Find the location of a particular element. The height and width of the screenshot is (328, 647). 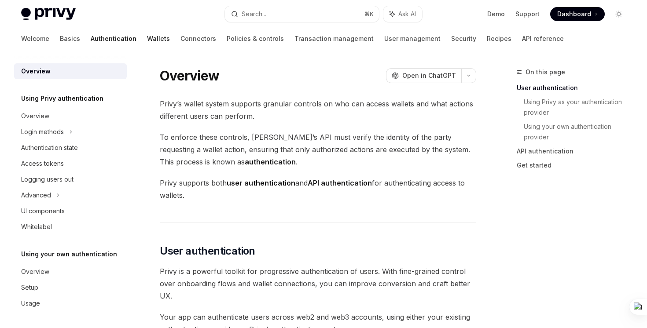

a: User authentication is located at coordinates (575, 88).